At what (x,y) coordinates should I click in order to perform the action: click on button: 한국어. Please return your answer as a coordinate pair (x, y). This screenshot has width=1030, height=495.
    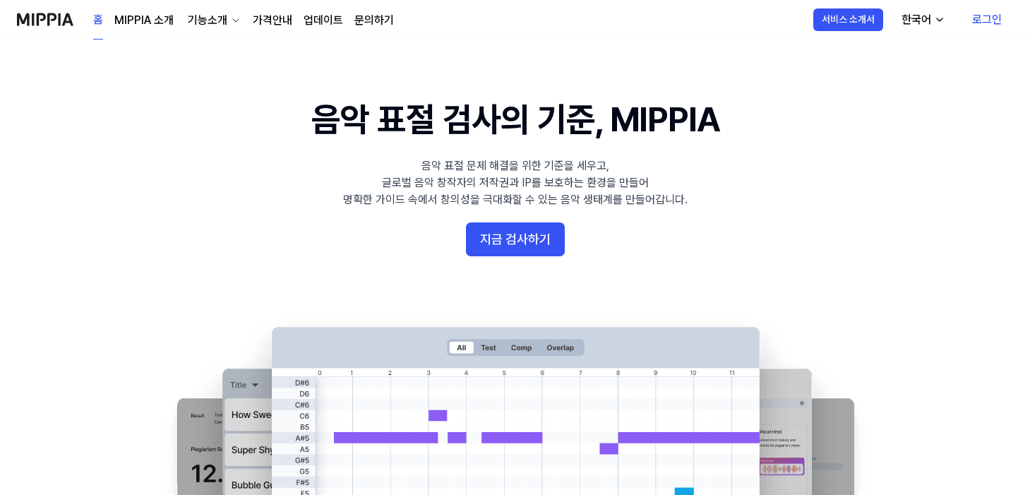
    Looking at the image, I should click on (922, 20).